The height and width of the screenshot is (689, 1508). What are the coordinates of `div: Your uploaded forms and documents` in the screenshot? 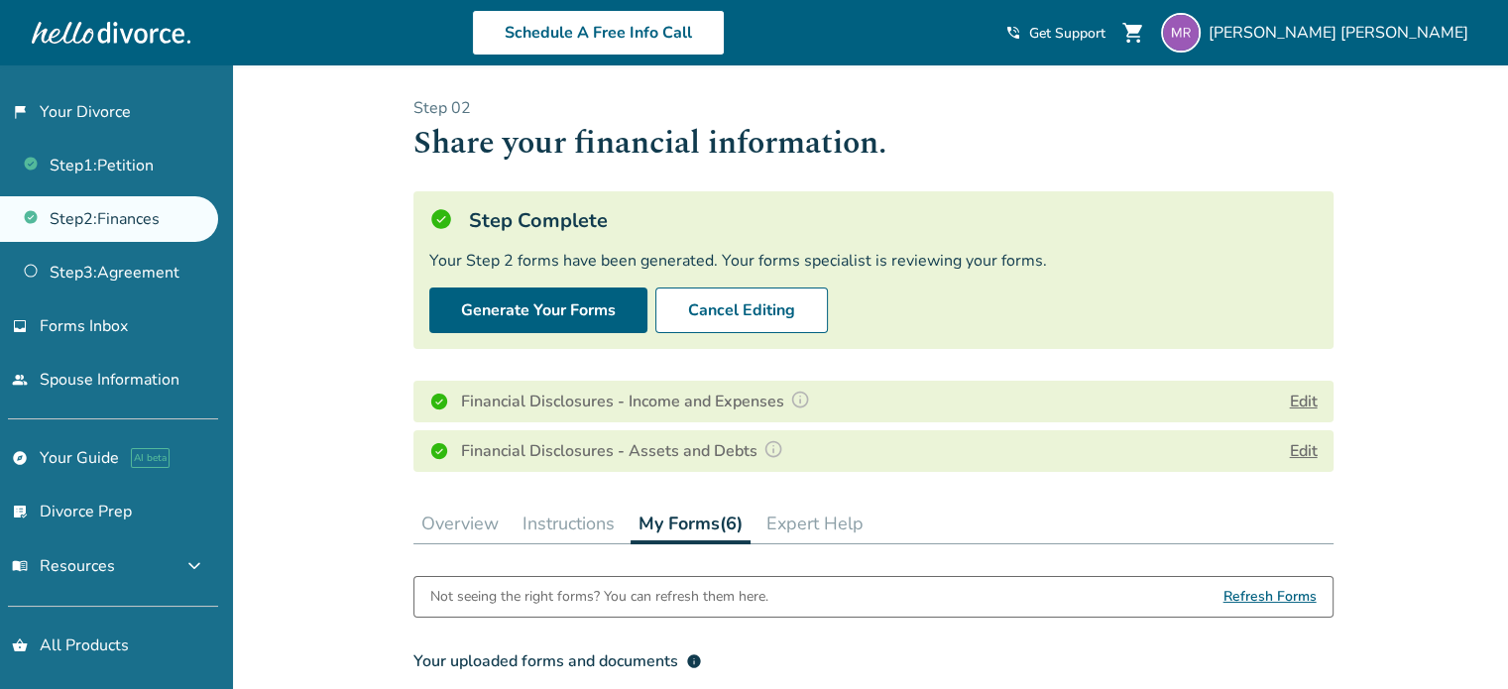 It's located at (557, 661).